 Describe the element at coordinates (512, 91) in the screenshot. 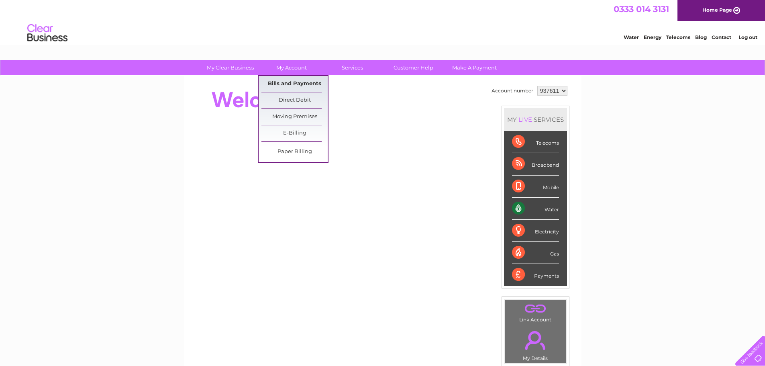

I see `td: Account number` at that location.